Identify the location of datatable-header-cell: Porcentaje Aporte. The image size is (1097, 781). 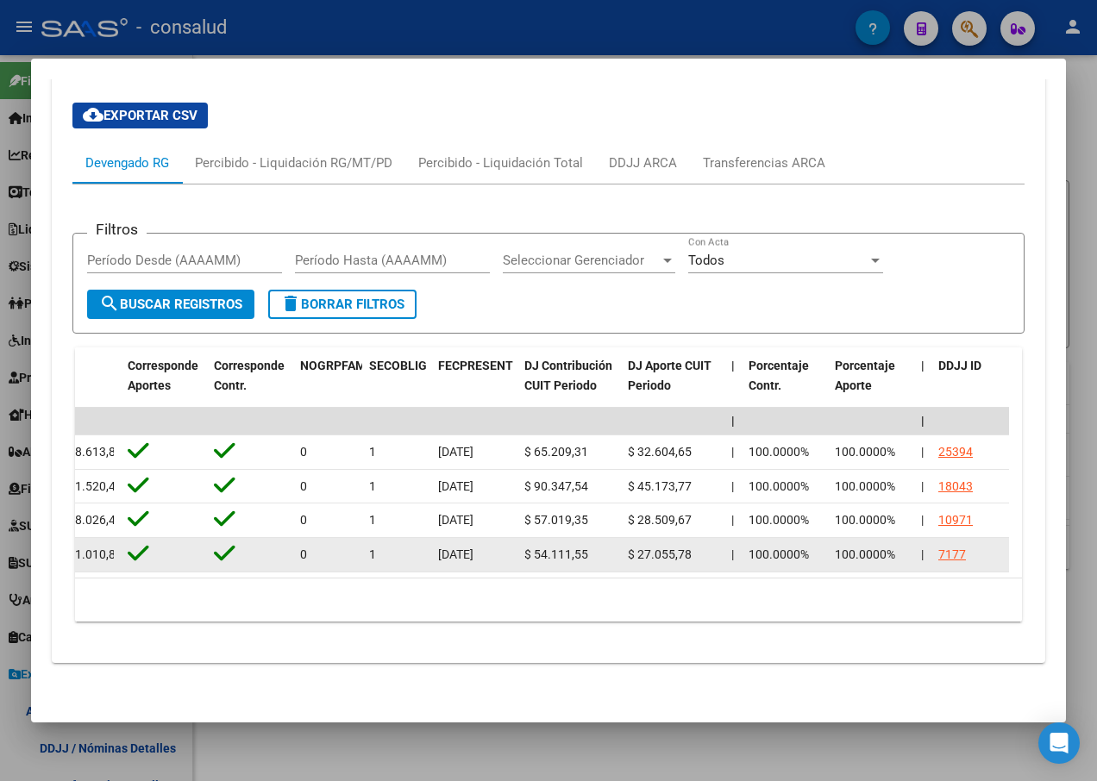
(871, 385).